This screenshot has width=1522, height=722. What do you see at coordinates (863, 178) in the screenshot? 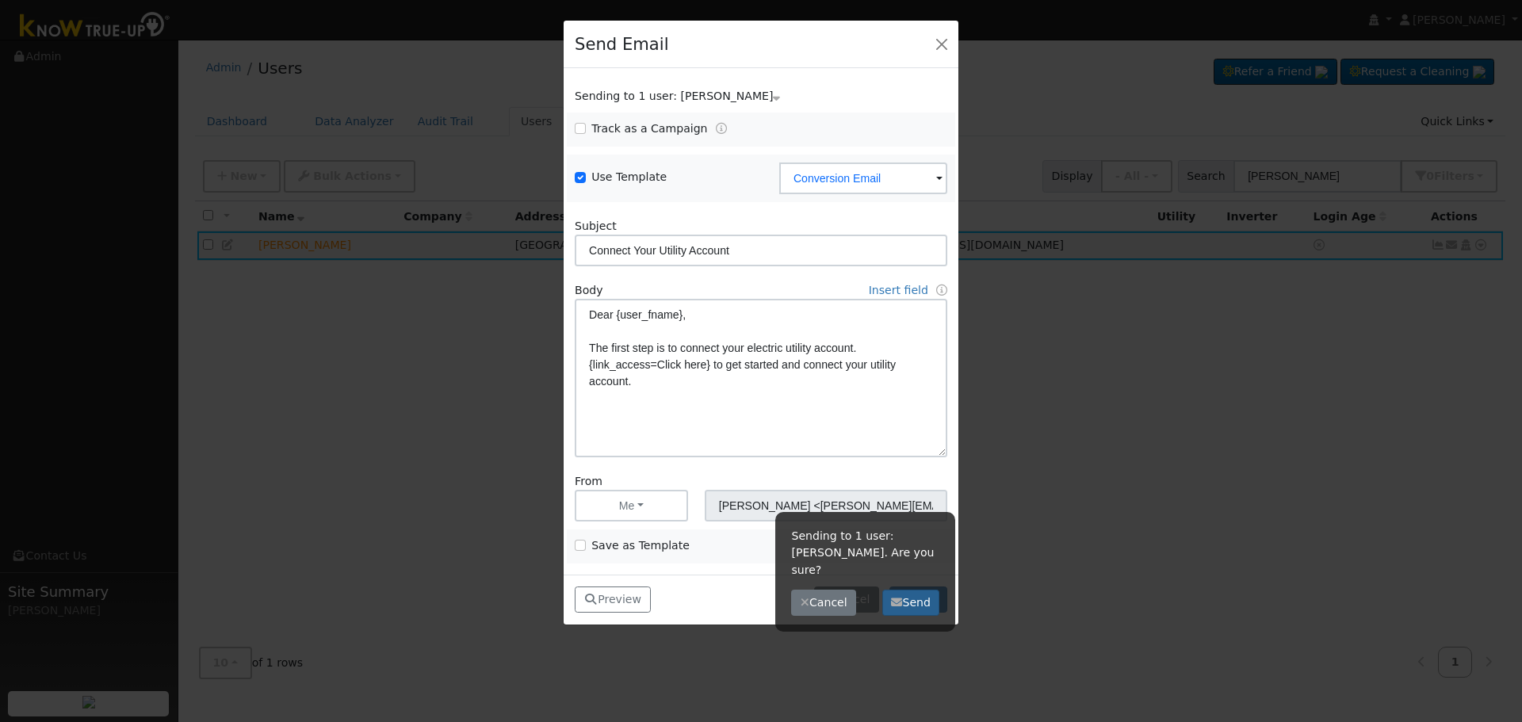
I see `input: Select a Template` at bounding box center [863, 178].